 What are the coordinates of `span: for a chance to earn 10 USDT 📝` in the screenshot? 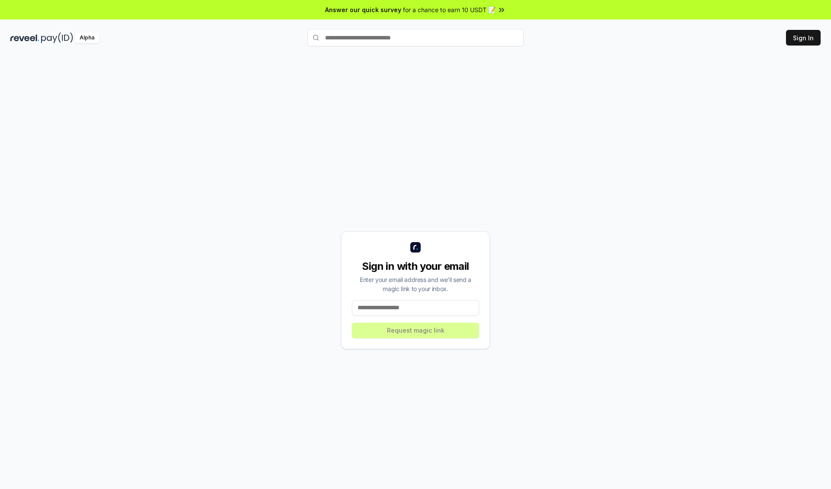 It's located at (449, 10).